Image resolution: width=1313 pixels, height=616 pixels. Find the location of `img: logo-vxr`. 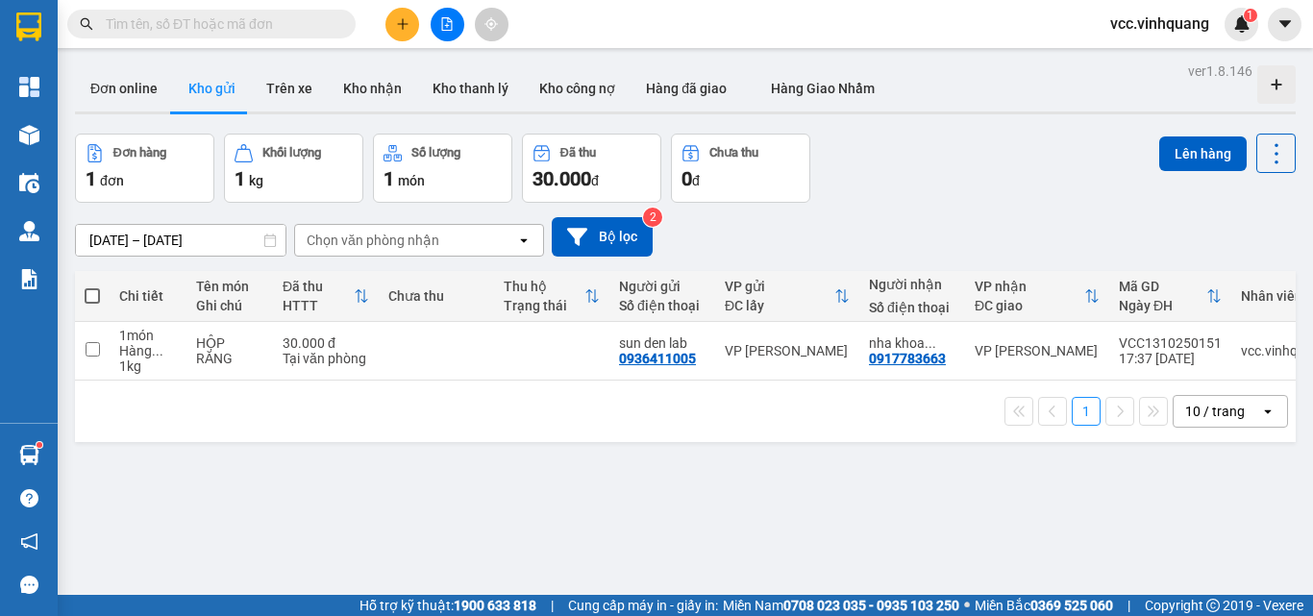

img: logo-vxr is located at coordinates (29, 27).